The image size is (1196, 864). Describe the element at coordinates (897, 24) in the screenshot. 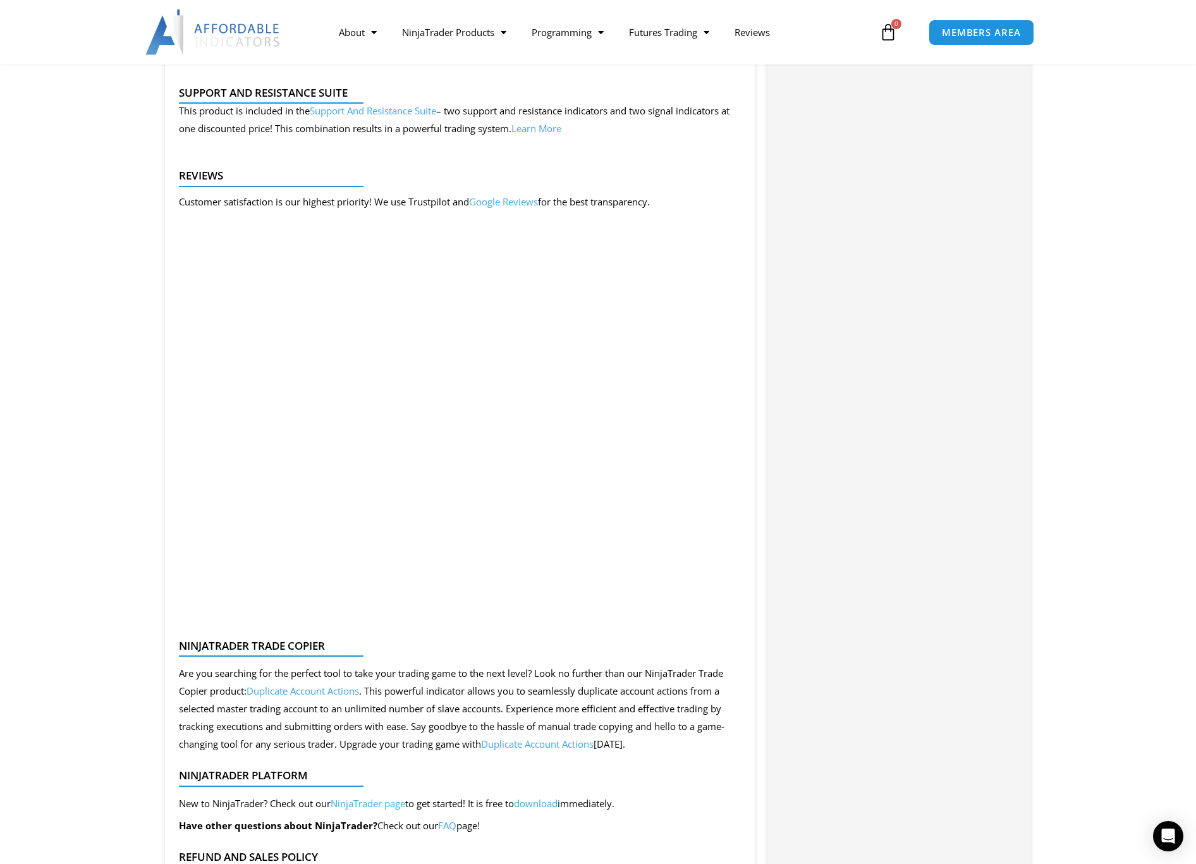

I see `span: 0` at that location.